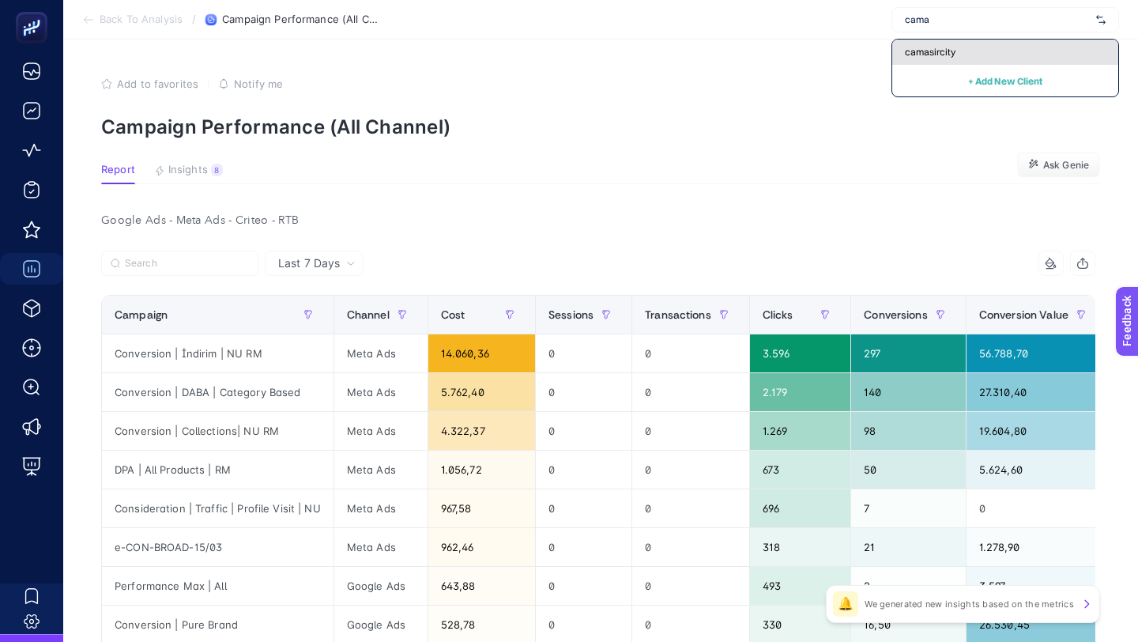 The image size is (1138, 642). What do you see at coordinates (217, 508) in the screenshot?
I see `div: Consideration | Traffic | Profile Visit | NU` at bounding box center [217, 508].